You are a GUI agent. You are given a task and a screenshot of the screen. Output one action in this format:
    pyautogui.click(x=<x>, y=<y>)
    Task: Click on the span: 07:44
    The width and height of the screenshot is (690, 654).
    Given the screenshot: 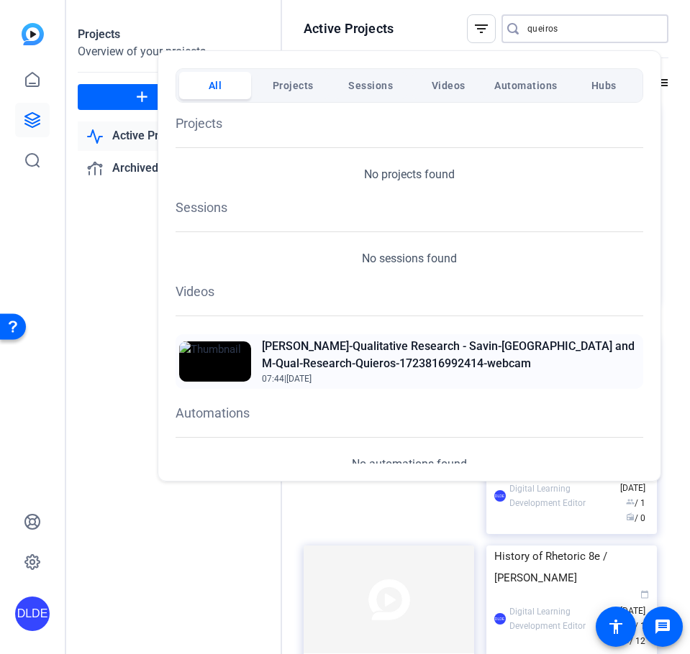 What is the action you would take?
    pyautogui.click(x=273, y=379)
    